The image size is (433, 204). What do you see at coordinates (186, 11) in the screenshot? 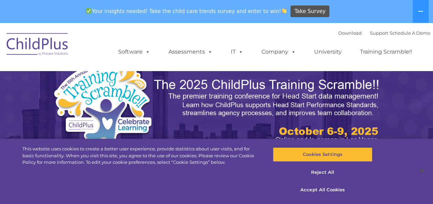
I see `span: Your insights needed! Take the child care trends survey and enter to win!` at bounding box center [186, 11].